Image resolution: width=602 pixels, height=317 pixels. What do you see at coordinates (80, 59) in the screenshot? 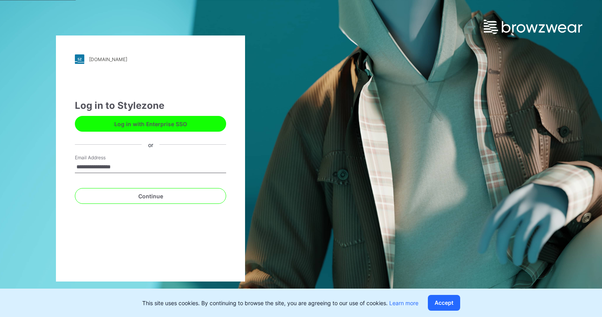
I see `img: stylezone-logo.562084cfcfab977791bfbf7441f1a819.svg` at bounding box center [80, 59].